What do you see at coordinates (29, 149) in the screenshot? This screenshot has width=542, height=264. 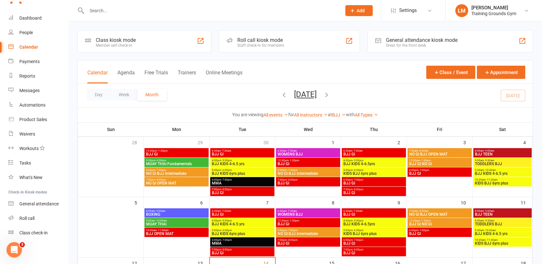 I see `div: Workouts` at bounding box center [29, 149].